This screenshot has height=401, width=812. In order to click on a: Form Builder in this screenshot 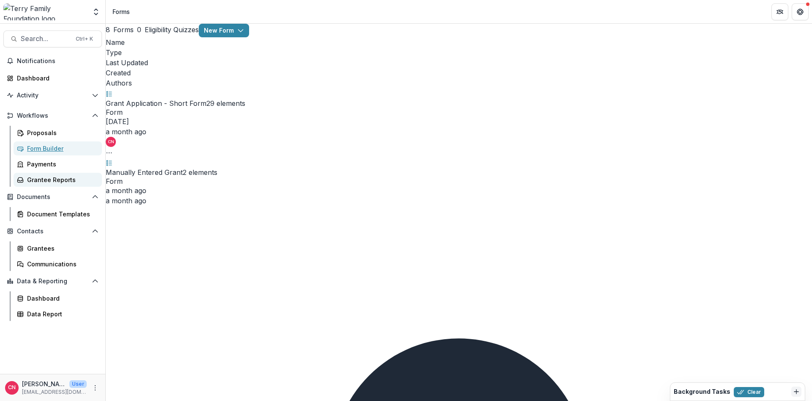, I will do `click(58, 148)`.